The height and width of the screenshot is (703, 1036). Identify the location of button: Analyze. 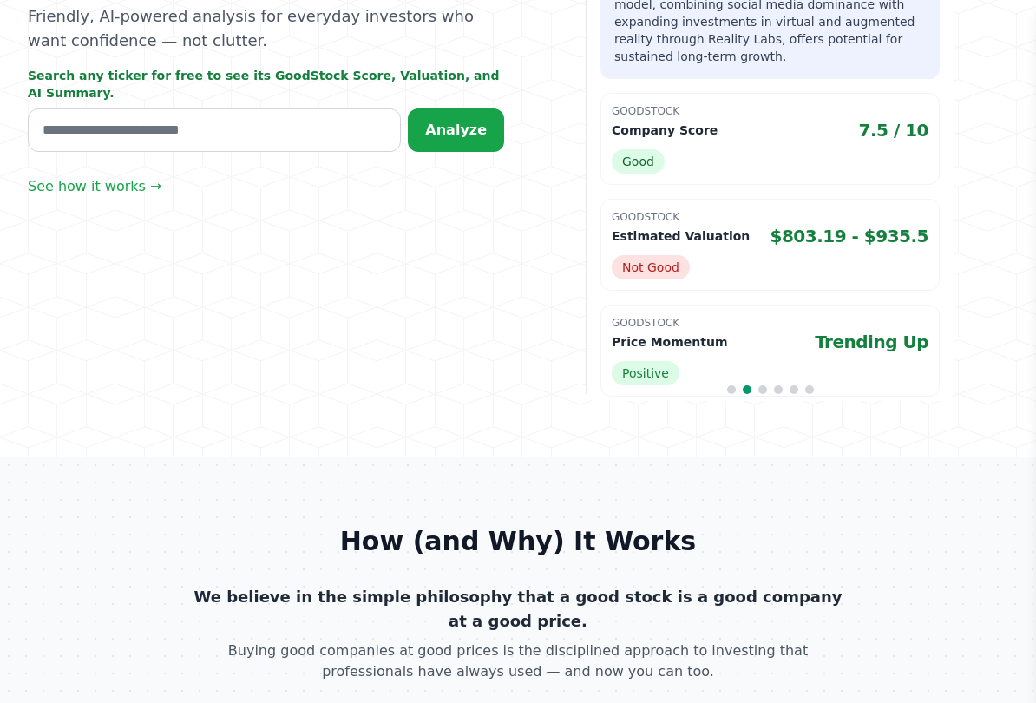
(456, 130).